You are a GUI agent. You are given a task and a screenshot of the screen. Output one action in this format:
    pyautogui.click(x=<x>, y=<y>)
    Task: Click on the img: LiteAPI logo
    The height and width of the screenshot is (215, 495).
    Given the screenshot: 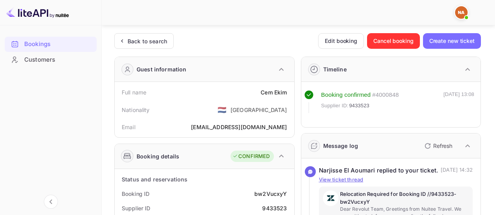 What is the action you would take?
    pyautogui.click(x=38, y=13)
    